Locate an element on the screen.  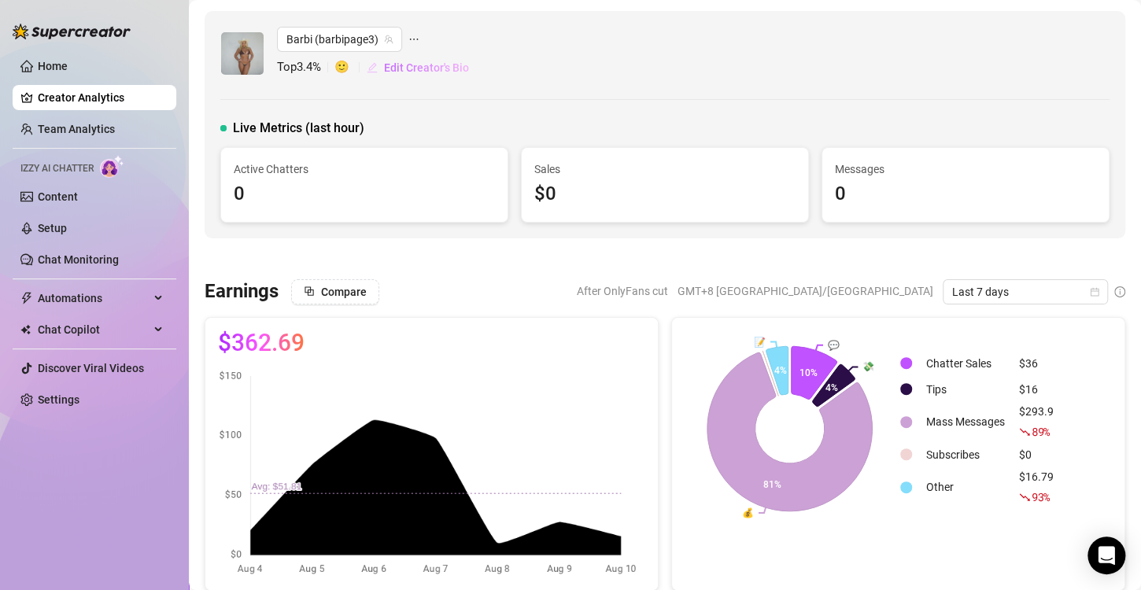
span: ellipsis is located at coordinates (414, 39).